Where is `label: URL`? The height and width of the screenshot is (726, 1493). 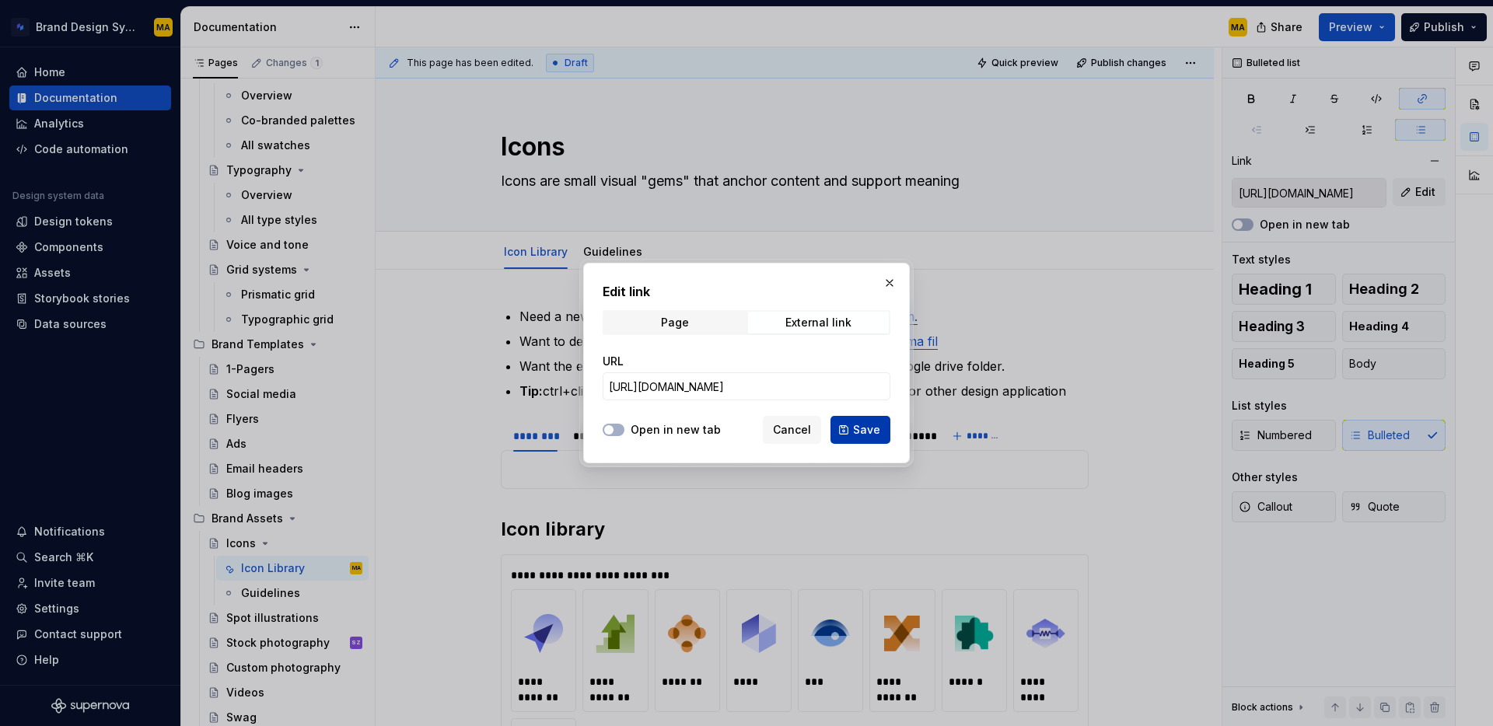
label: URL is located at coordinates (613, 361).